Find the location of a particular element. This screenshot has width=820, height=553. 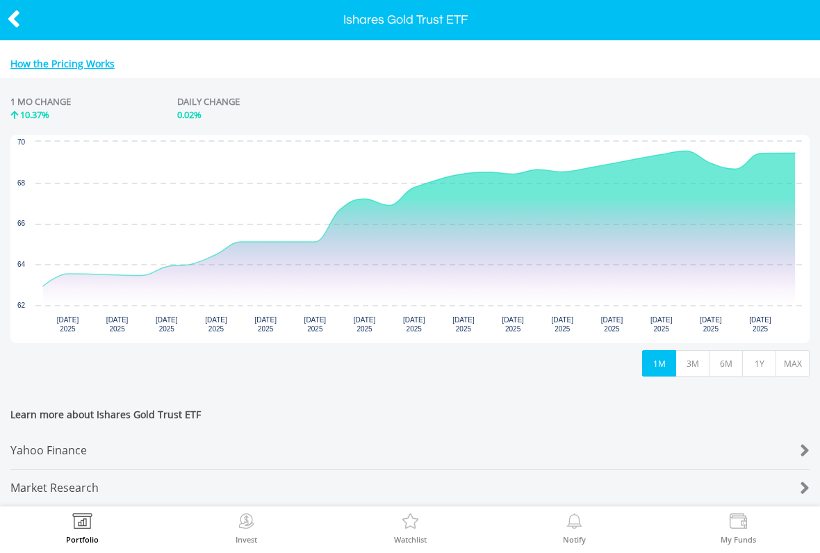

img: View Notifications is located at coordinates (574, 523).